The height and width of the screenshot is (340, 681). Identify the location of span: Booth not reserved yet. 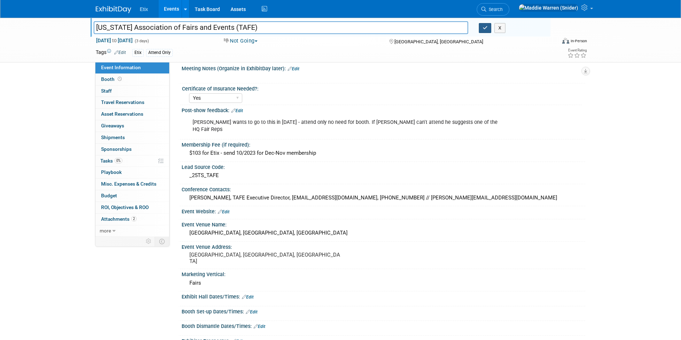
(119, 79).